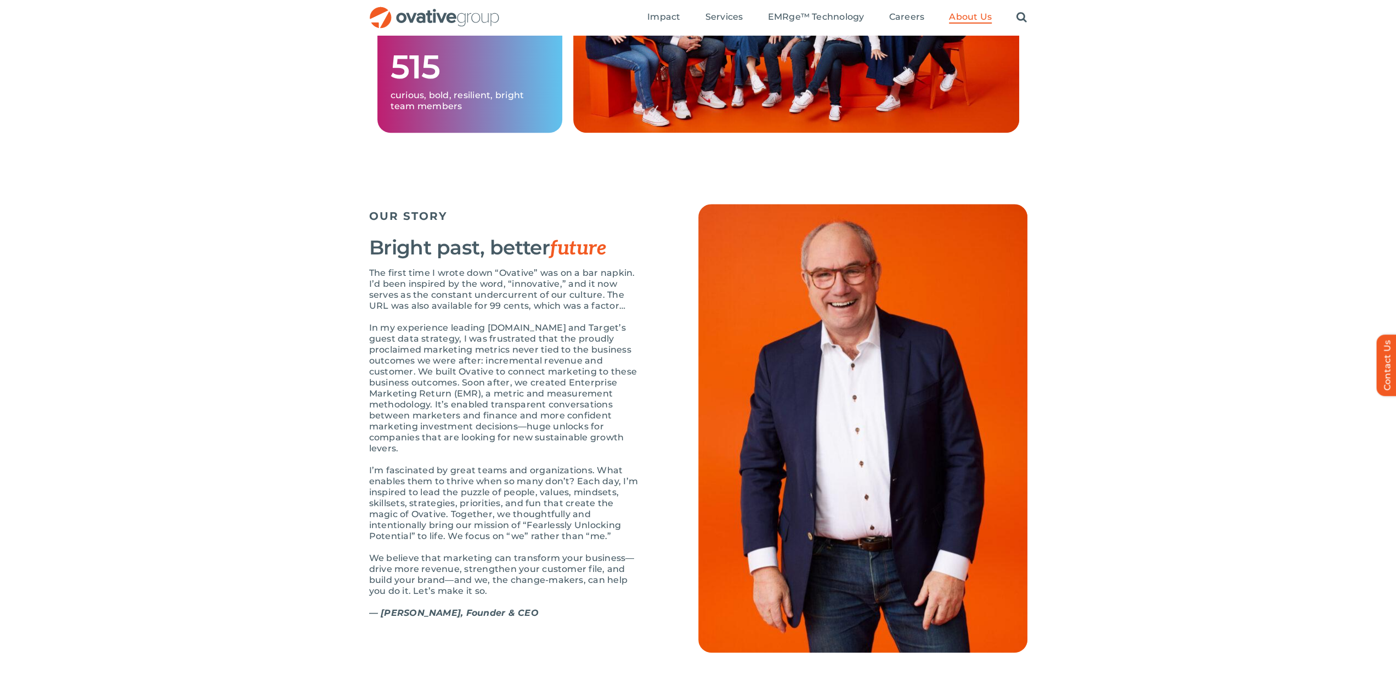 The width and height of the screenshot is (1396, 697). Describe the element at coordinates (906, 17) in the screenshot. I see `span: Careers` at that location.